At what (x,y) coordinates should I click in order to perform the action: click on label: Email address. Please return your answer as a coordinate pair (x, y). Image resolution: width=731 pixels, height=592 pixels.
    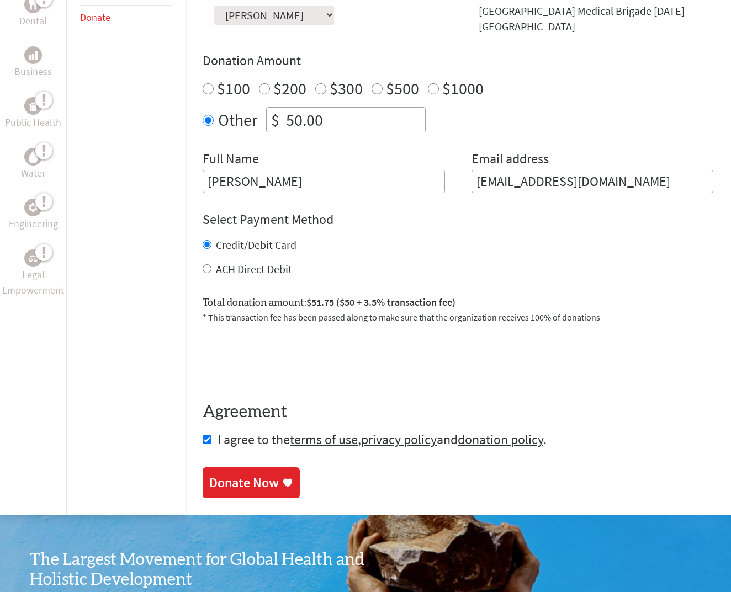
    Looking at the image, I should click on (510, 160).